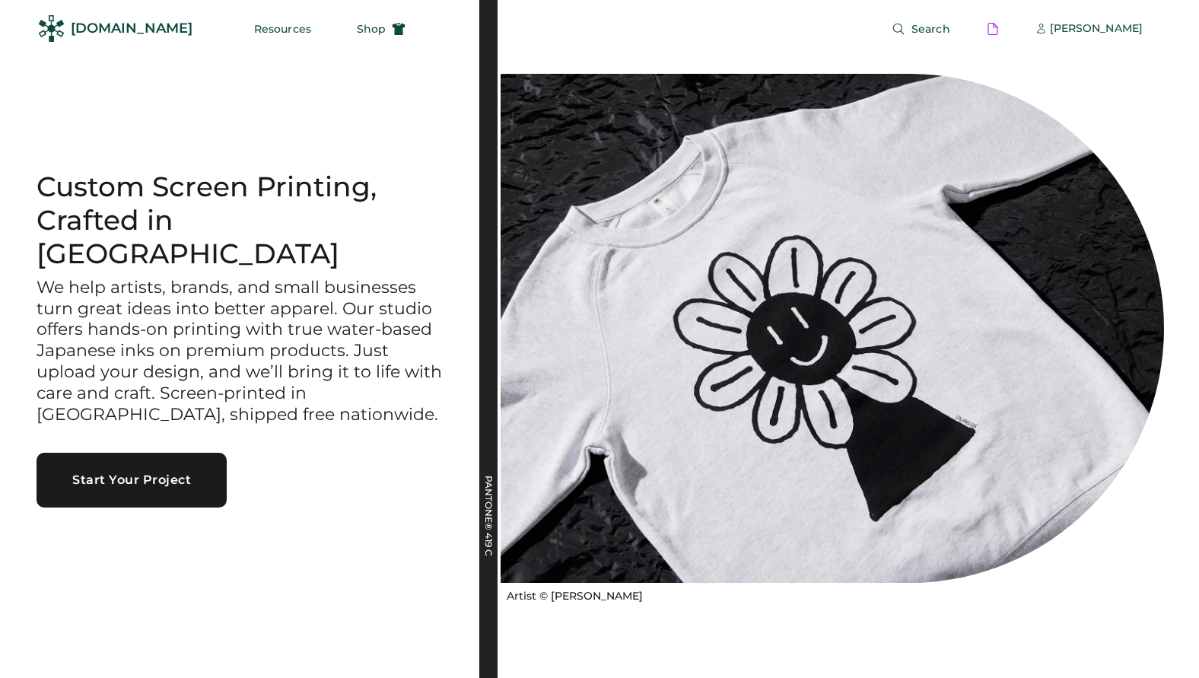  Describe the element at coordinates (132, 480) in the screenshot. I see `button: Start Your Project` at that location.